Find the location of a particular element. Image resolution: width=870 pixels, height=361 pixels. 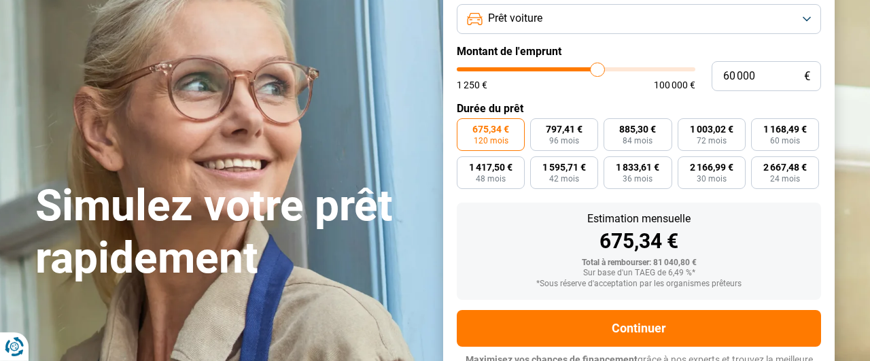

span: 30 mois is located at coordinates (711, 179).